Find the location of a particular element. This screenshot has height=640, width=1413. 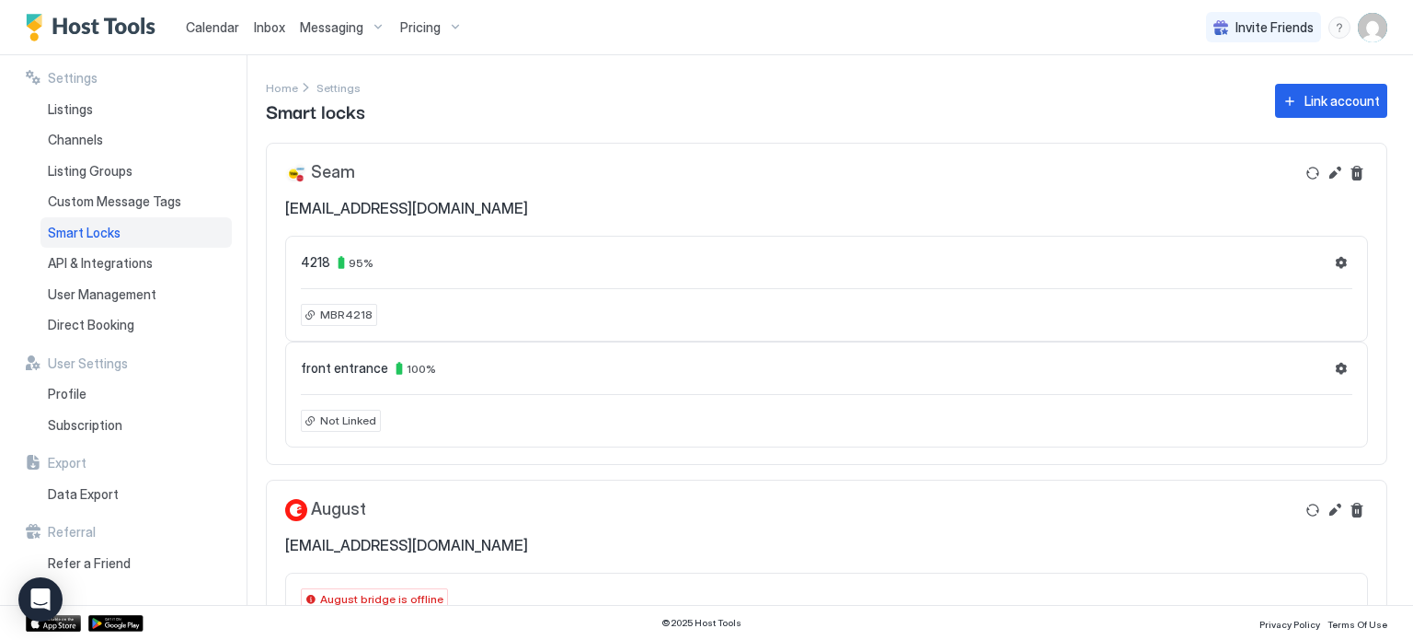

a: Privacy Policy is located at coordinates (1290, 622).